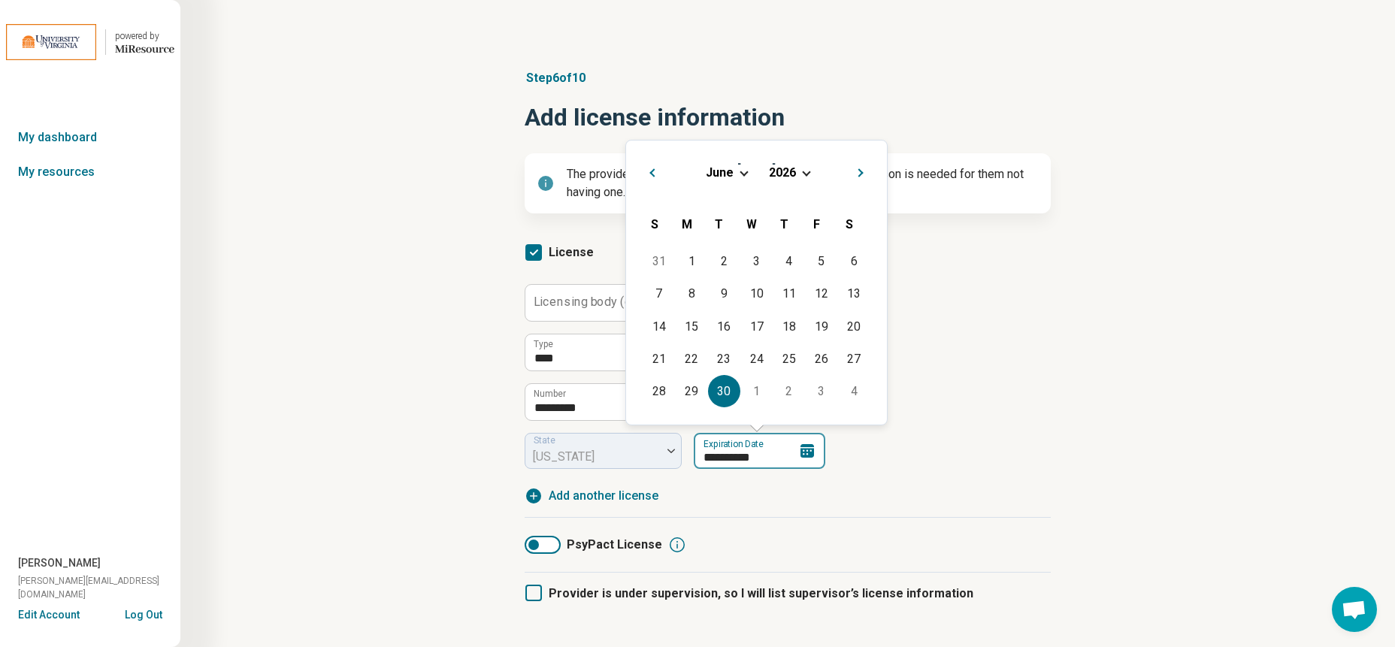 This screenshot has width=1395, height=647. I want to click on button: Add another license, so click(591, 496).